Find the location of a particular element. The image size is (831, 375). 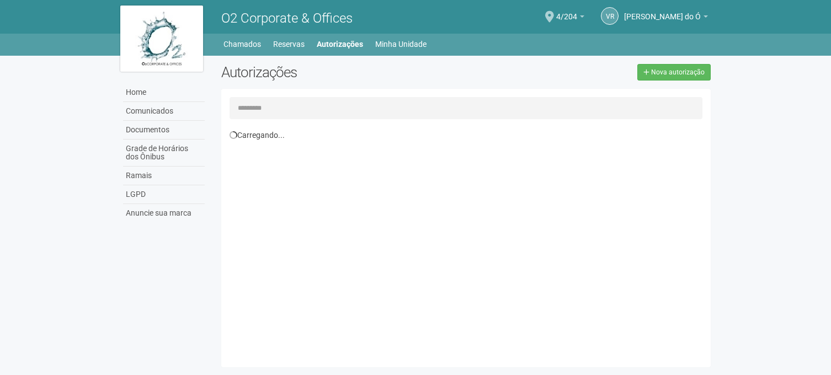

span: O2 Corporate & Offices is located at coordinates (287, 18).